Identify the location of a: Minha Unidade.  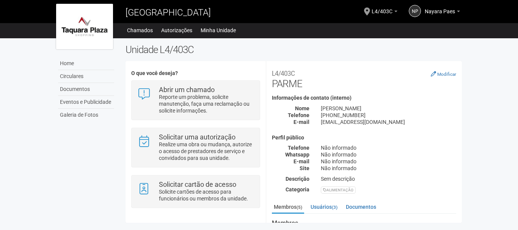
(218, 30).